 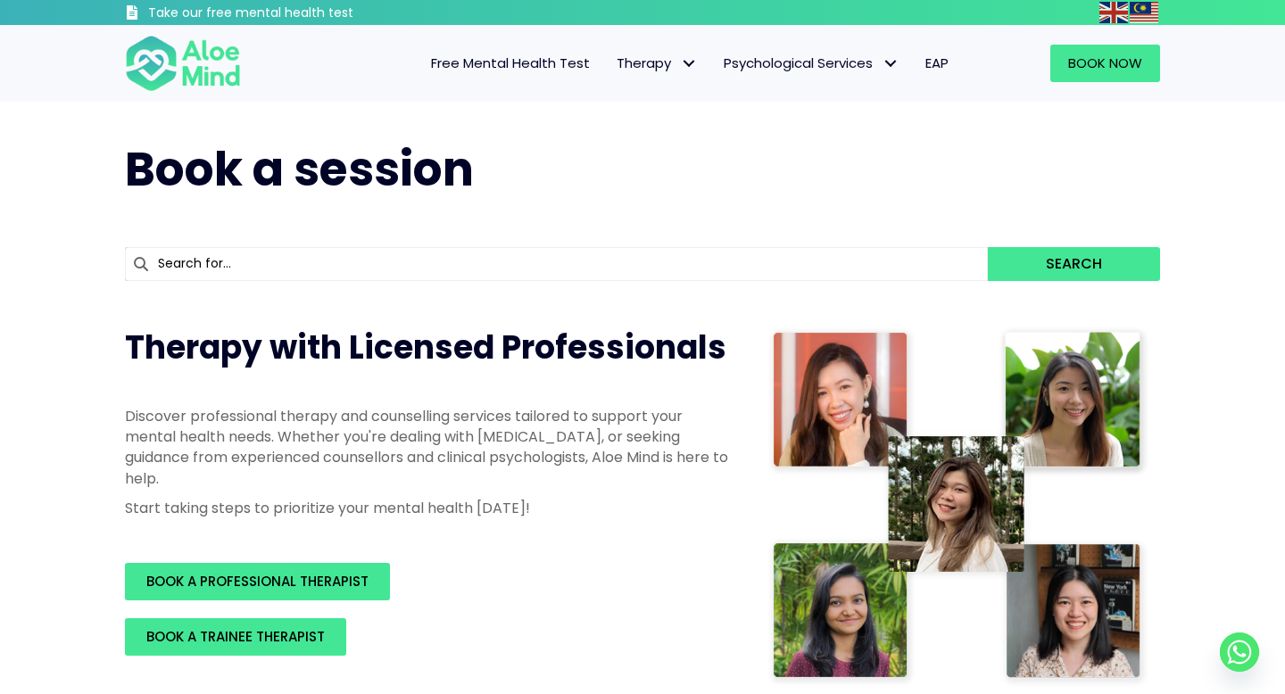 What do you see at coordinates (811, 62) in the screenshot?
I see `span: Psychological Services` at bounding box center [811, 62].